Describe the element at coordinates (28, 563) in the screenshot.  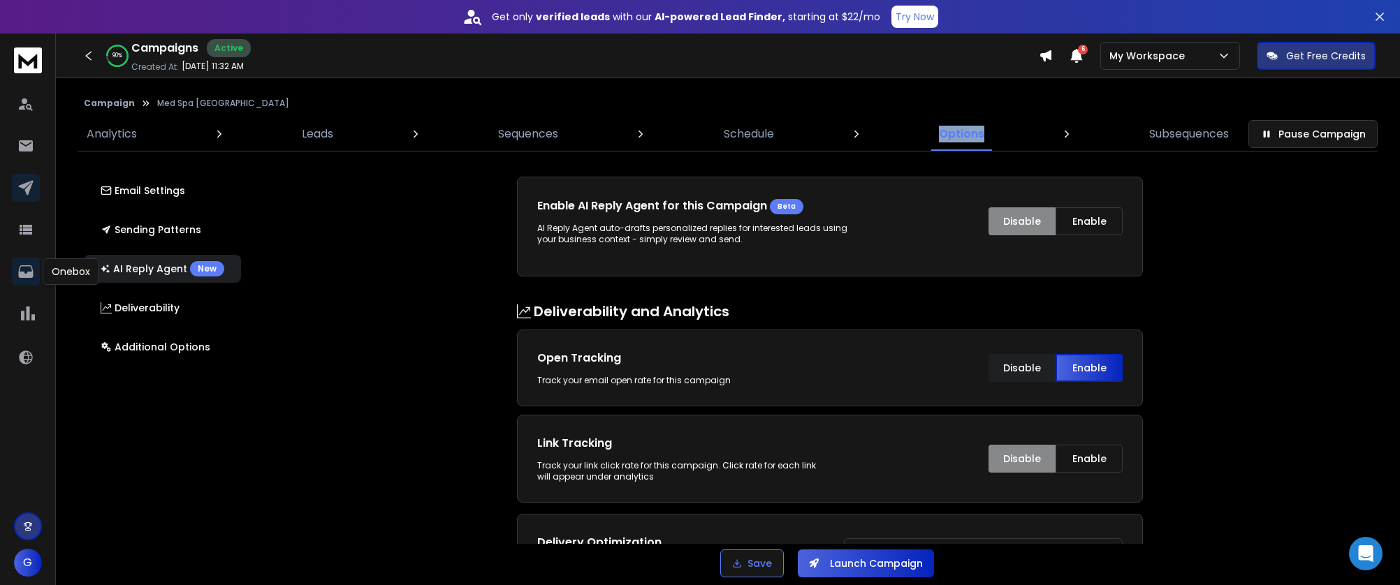
I see `span: G` at that location.